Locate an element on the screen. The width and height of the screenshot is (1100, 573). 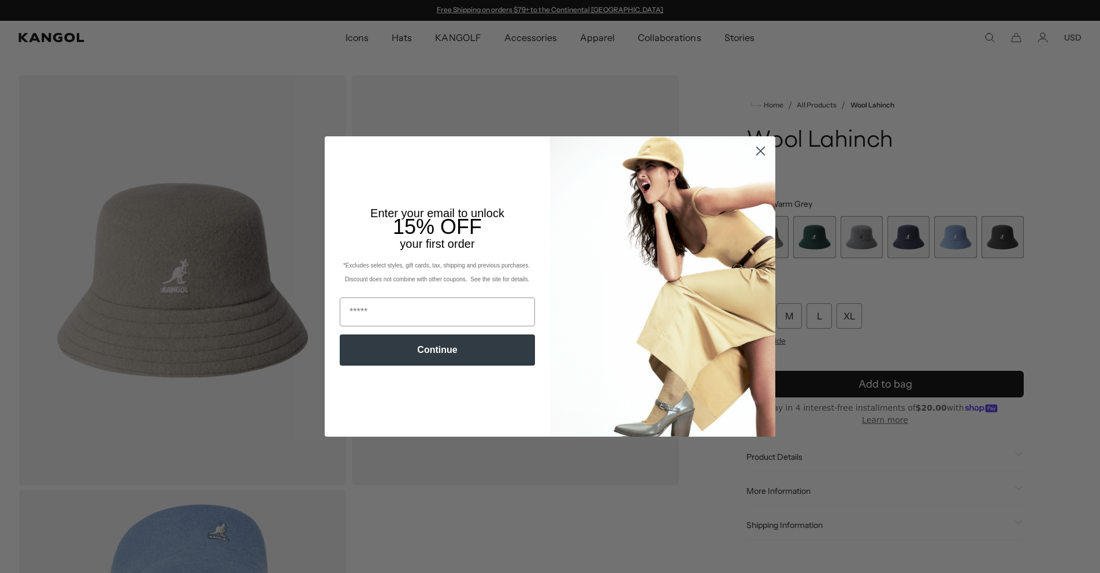
span: your first order is located at coordinates (437, 244).